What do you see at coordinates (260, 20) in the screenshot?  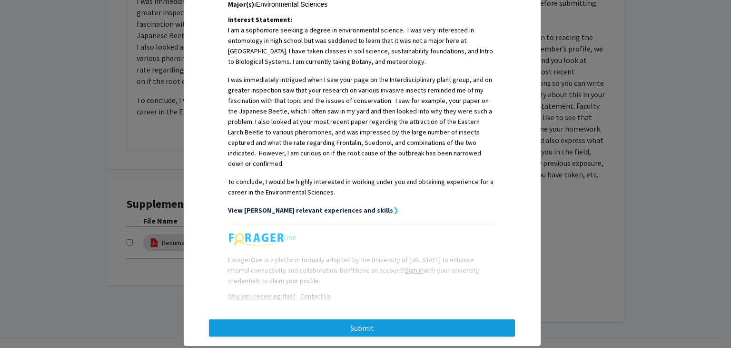 I see `strong: Interest Statement:` at bounding box center [260, 20].